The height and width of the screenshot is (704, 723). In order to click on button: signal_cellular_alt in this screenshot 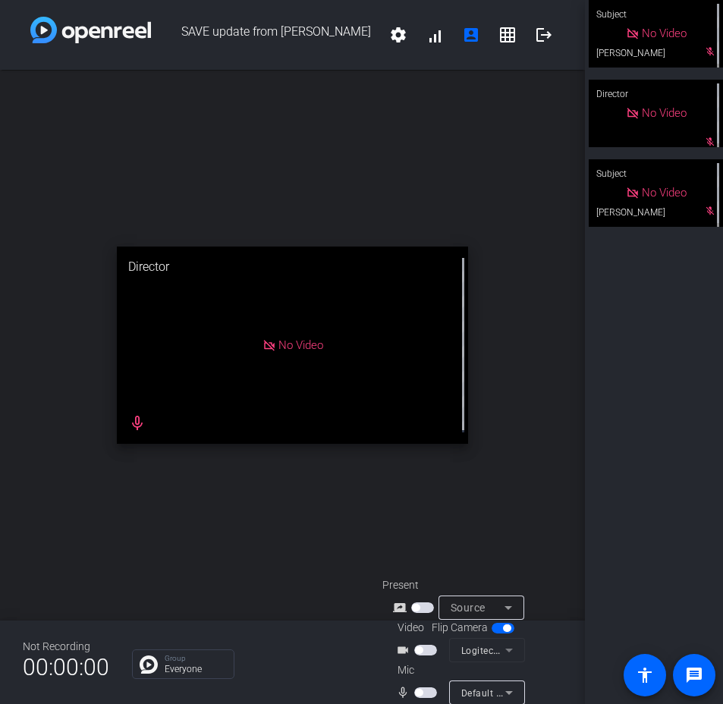, I will do `click(435, 35)`.